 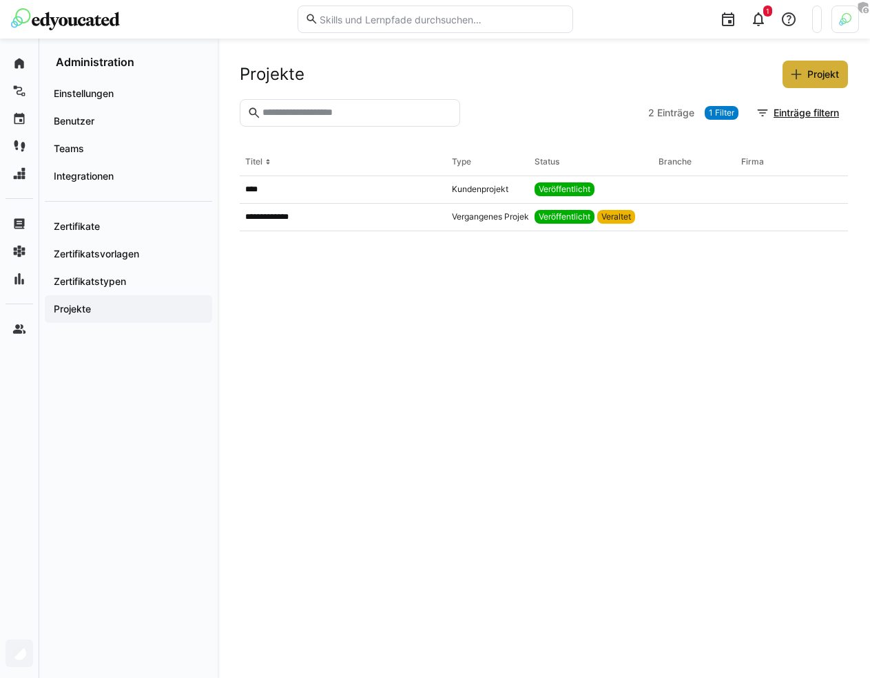 What do you see at coordinates (815, 74) in the screenshot?
I see `button: Projekt` at bounding box center [815, 74].